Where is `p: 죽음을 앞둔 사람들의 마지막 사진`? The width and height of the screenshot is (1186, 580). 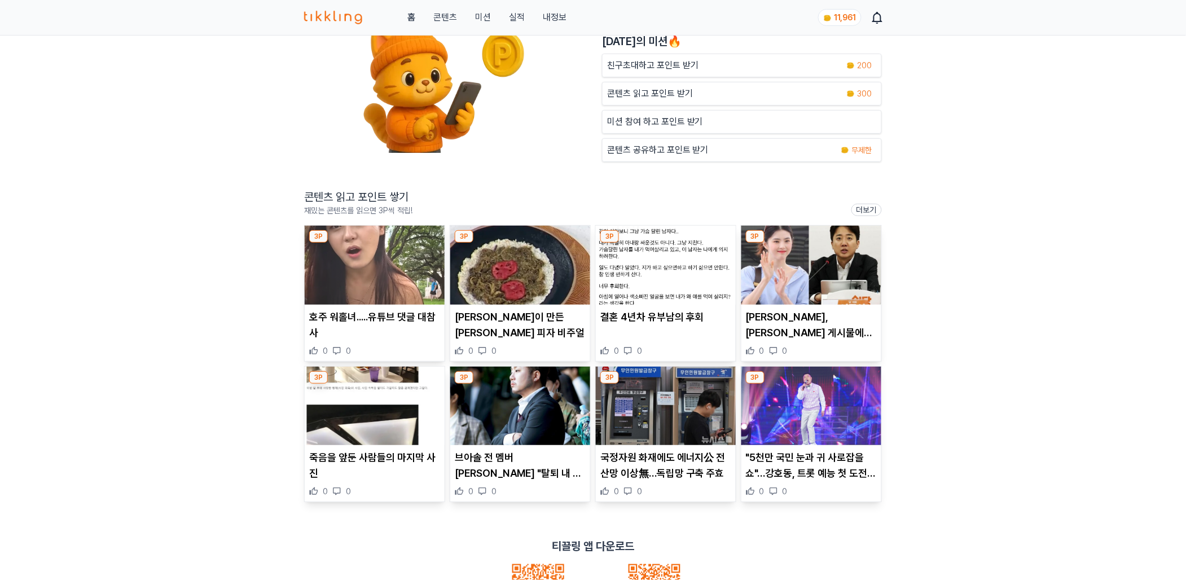 p: 죽음을 앞둔 사람들의 마지막 사진 is located at coordinates (375, 466).